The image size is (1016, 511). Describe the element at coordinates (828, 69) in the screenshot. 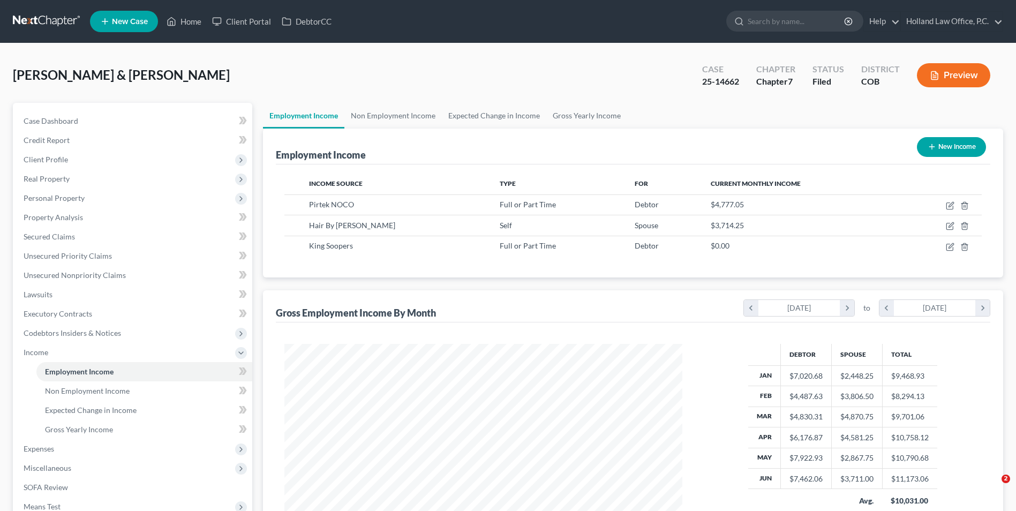

I see `div: Status` at that location.